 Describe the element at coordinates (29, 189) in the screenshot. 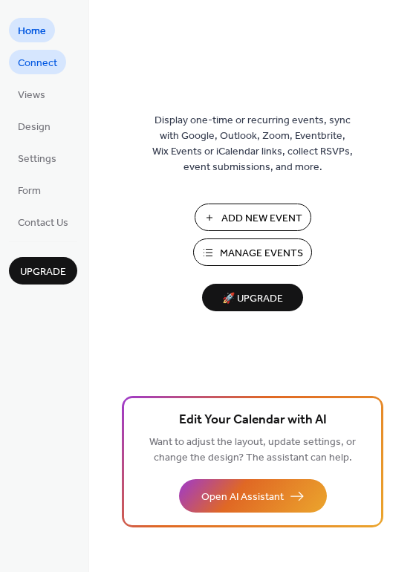

I see `a: Form` at that location.